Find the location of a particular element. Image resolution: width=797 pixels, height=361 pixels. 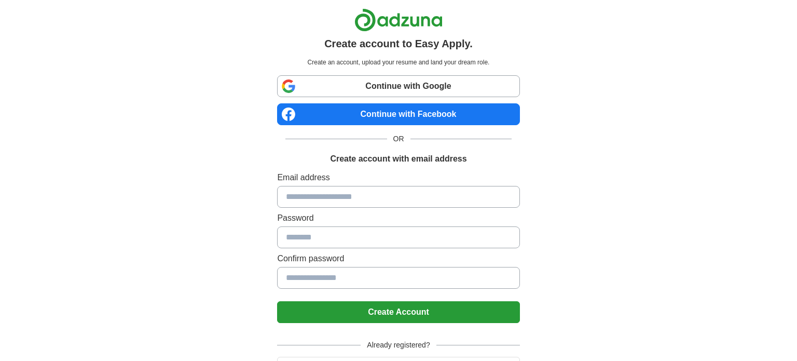

span: Already registered? is located at coordinates (398, 345).